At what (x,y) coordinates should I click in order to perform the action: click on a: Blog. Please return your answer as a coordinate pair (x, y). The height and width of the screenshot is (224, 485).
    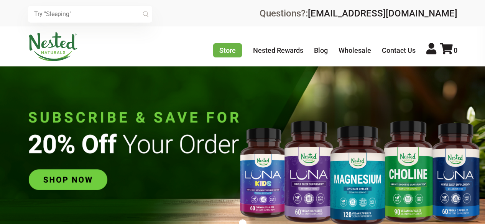
    Looking at the image, I should click on (321, 50).